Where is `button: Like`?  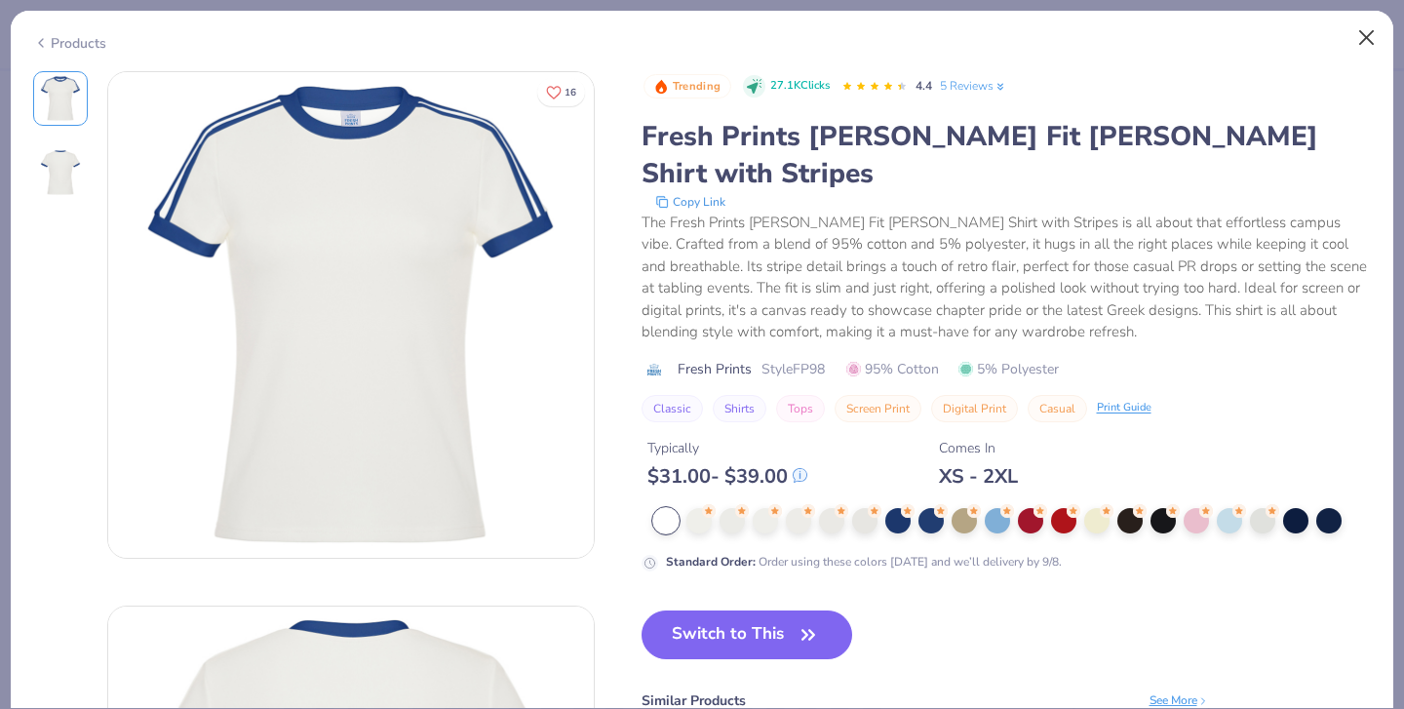 button: Like is located at coordinates (561, 92).